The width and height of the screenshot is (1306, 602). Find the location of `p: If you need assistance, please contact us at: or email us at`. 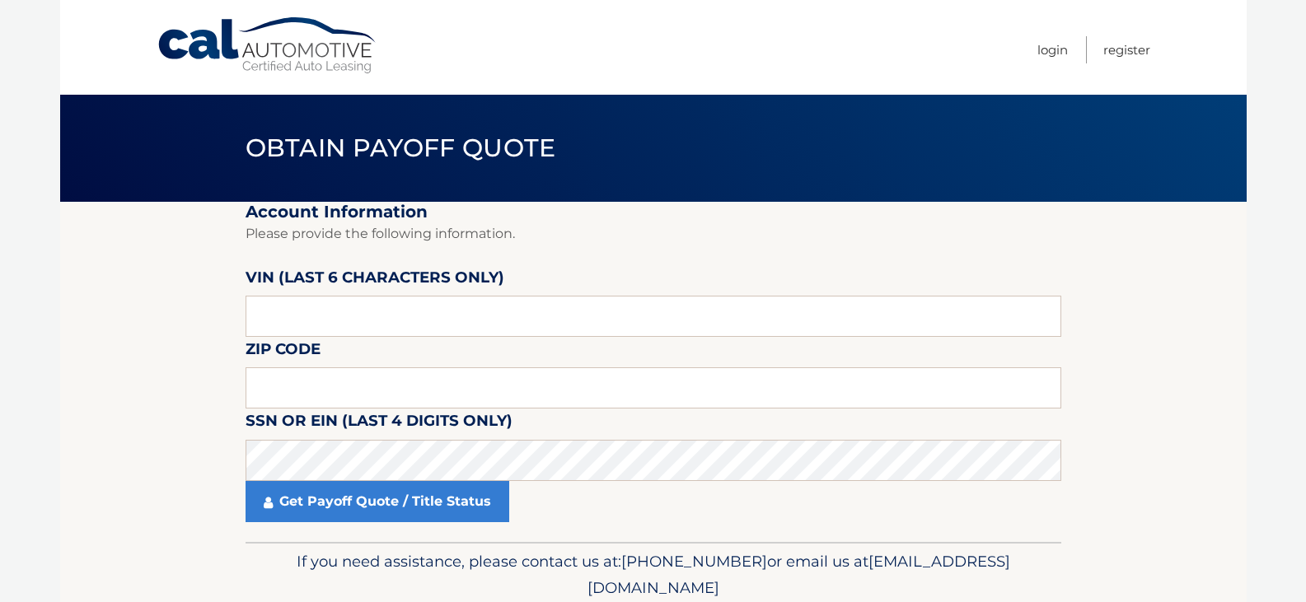

p: If you need assistance, please contact us at: or email us at is located at coordinates (653, 575).